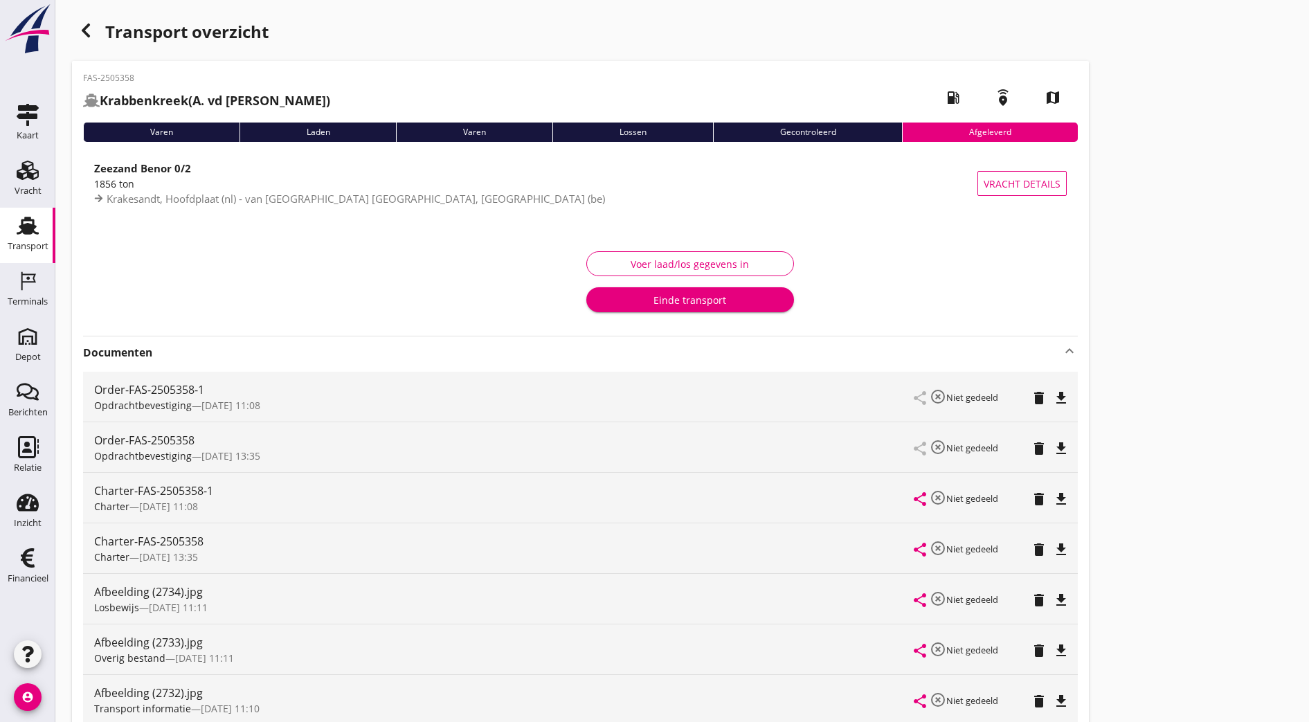  Describe the element at coordinates (504, 541) in the screenshot. I see `div: Charter-FAS-2505358` at that location.